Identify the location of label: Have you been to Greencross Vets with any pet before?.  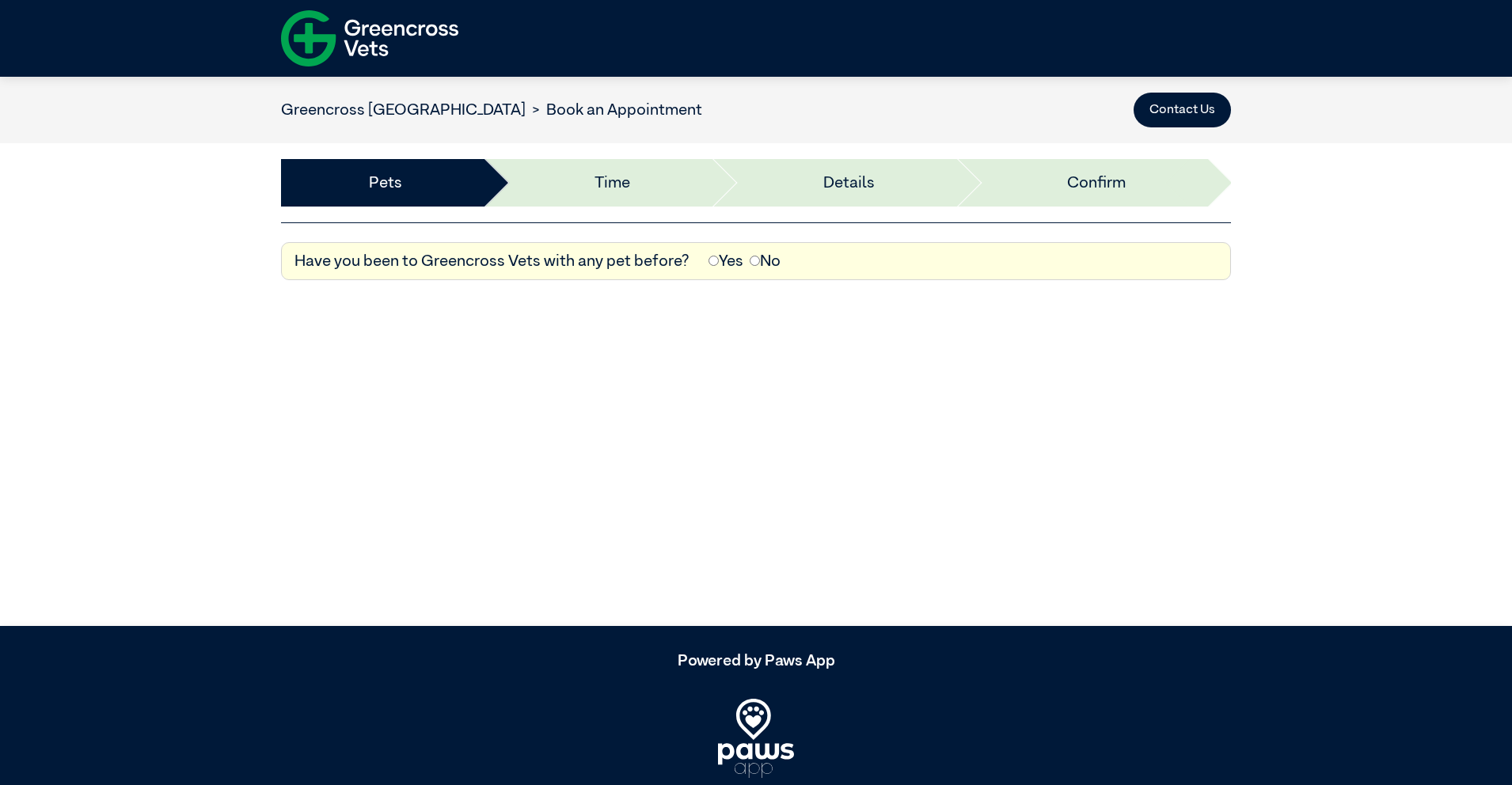
(491, 262).